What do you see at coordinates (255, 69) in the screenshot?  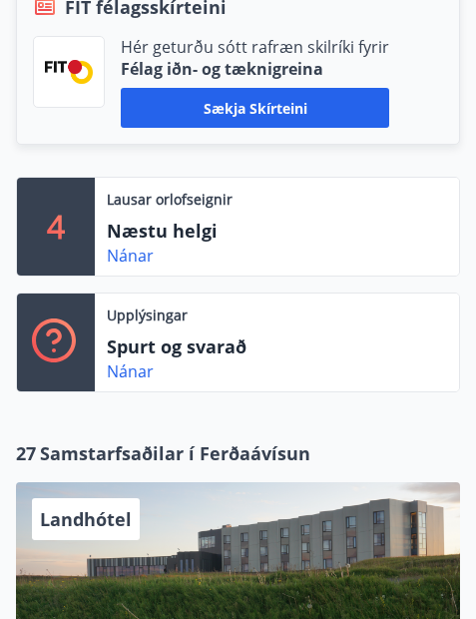 I see `p: Félag iðn- og tæknigreina` at bounding box center [255, 69].